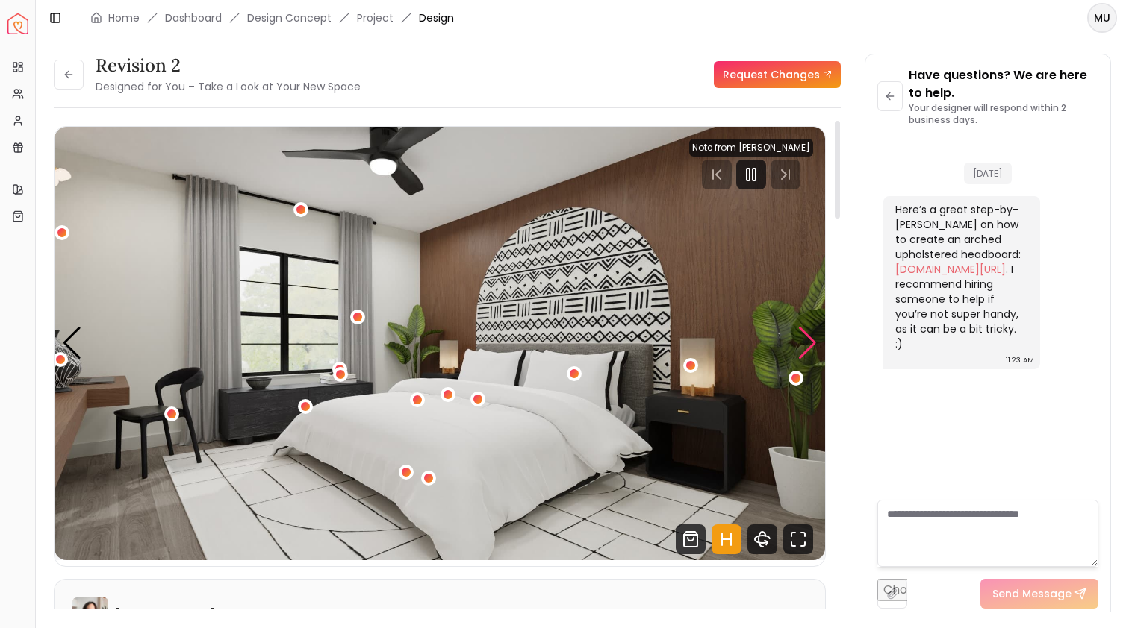 This screenshot has height=628, width=1129. Describe the element at coordinates (1003, 84) in the screenshot. I see `p: Have questions? We are here to help.` at that location.